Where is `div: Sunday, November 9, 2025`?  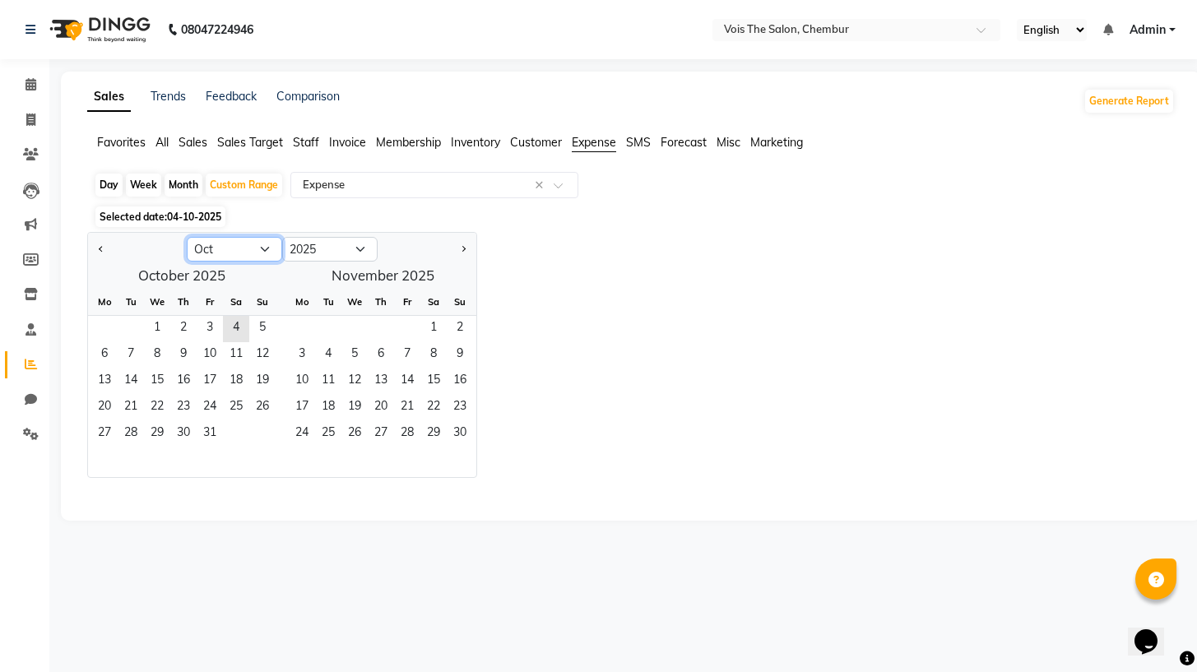
div: Sunday, November 9, 2025 is located at coordinates (460, 355).